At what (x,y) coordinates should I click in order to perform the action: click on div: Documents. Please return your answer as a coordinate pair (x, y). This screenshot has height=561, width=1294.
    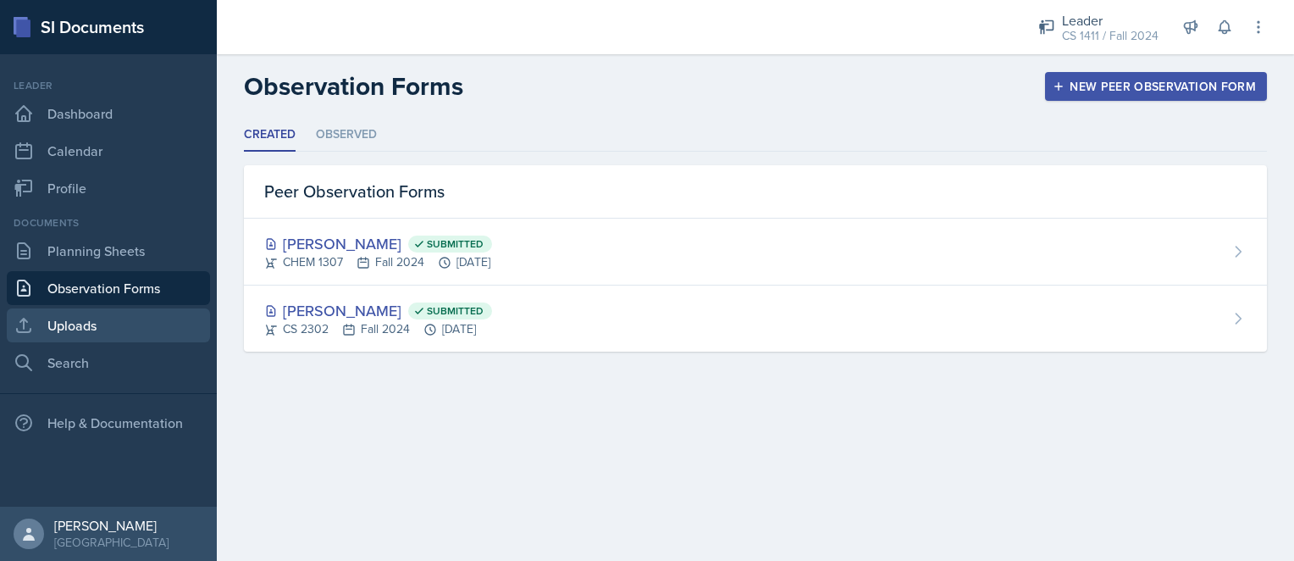
    Looking at the image, I should click on (108, 223).